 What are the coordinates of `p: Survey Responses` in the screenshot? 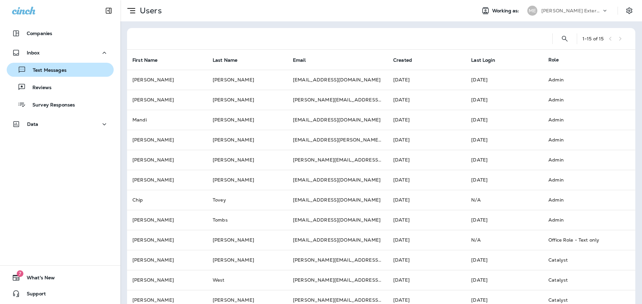 It's located at (50, 105).